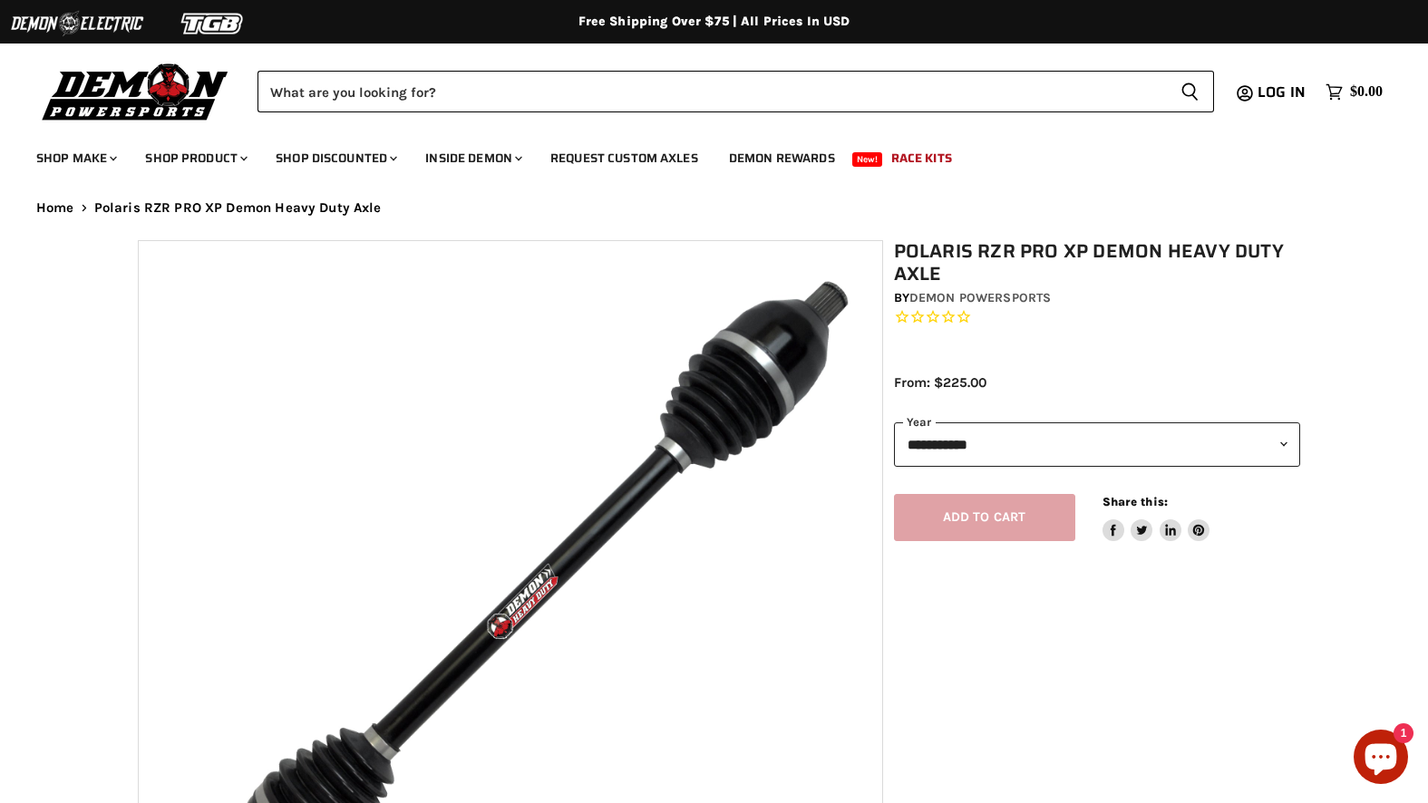  Describe the element at coordinates (335, 158) in the screenshot. I see `a: Shop Discounted` at that location.